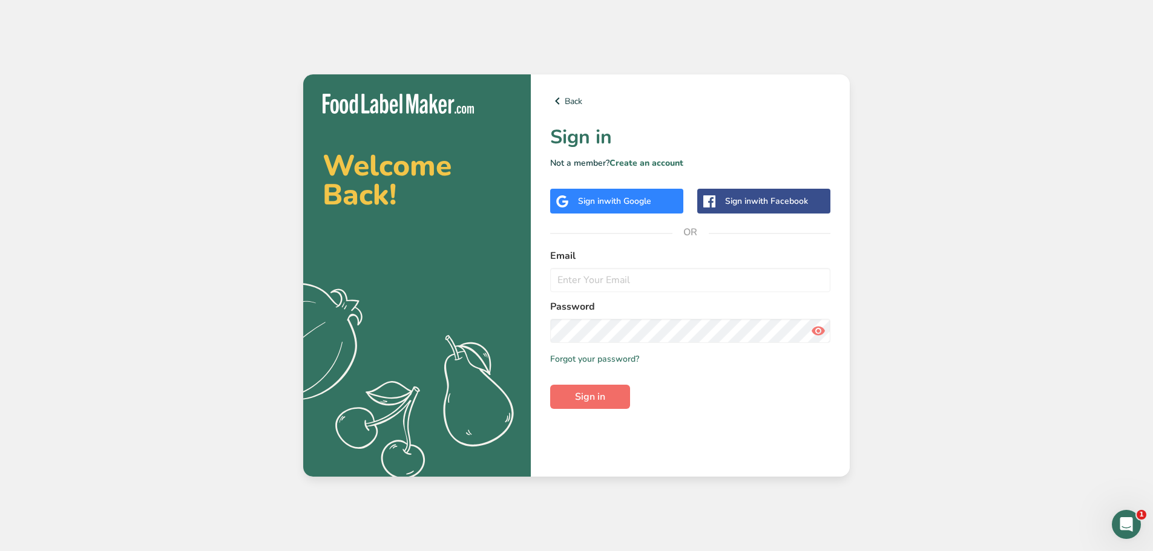  Describe the element at coordinates (594, 359) in the screenshot. I see `a: Forgot your password?` at that location.